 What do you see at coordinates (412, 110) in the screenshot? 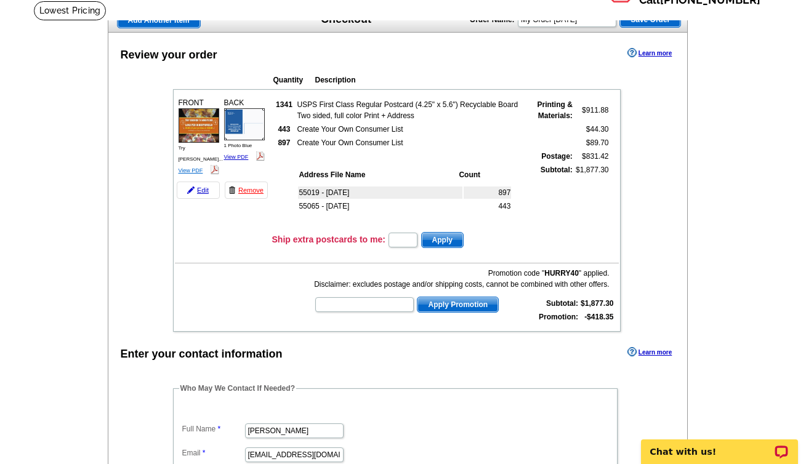
I see `td: USPS First Class Regular Postcard (4.25" x 5.6") Recyclable Board Two sided, full color Print + A...` at bounding box center [412, 110].